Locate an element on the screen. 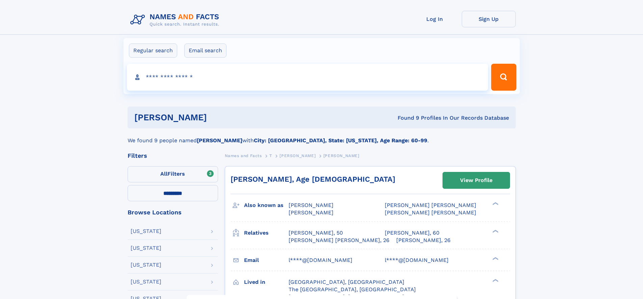 Image resolution: width=643 pixels, height=299 pixels. a: T is located at coordinates (271, 156).